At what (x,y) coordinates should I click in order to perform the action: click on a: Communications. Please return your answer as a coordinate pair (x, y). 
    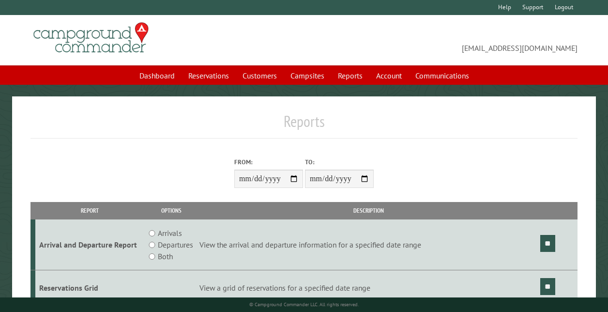
    Looking at the image, I should click on (442, 76).